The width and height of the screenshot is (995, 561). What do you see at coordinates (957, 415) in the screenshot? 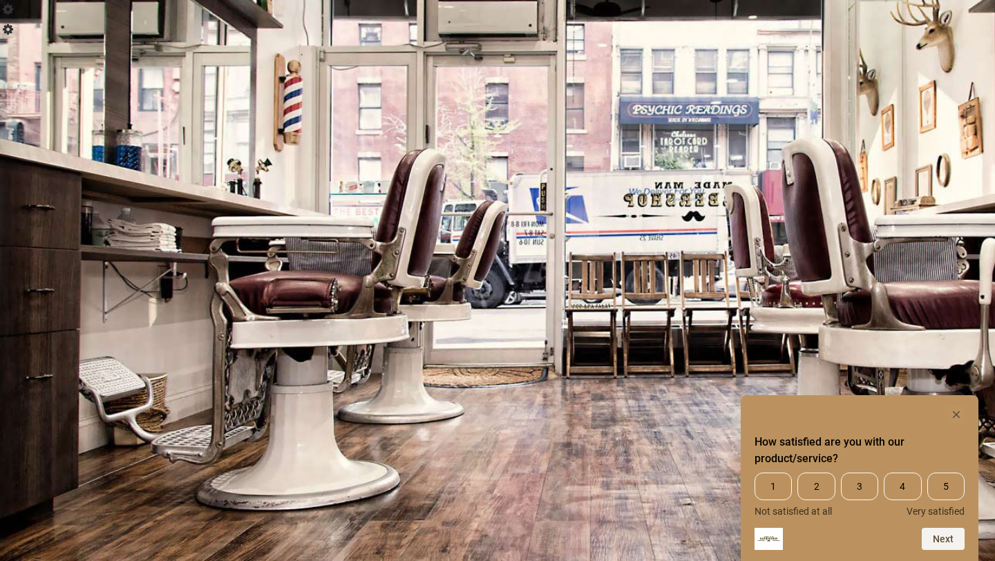
I see `button: Hide survey` at bounding box center [957, 415].